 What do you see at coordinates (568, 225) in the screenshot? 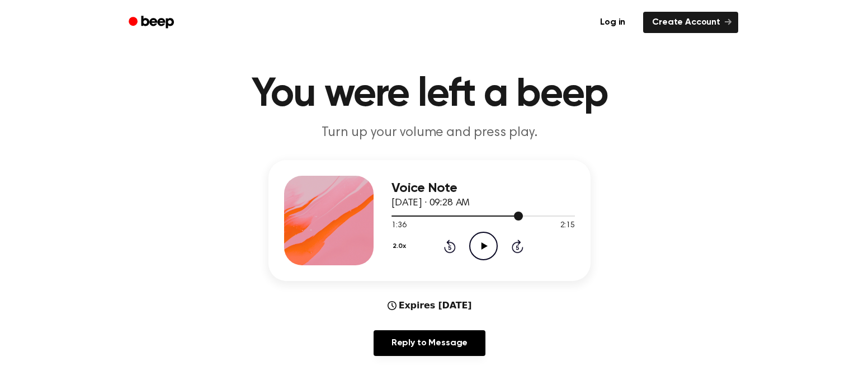
I see `span: 2:15` at bounding box center [568, 225].